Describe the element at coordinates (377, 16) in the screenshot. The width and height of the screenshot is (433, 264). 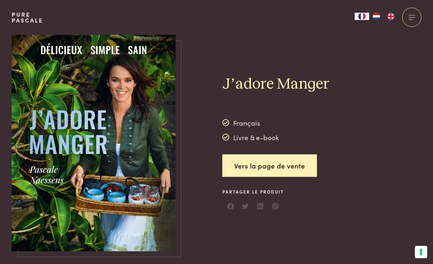
I see `a: NL` at that location.